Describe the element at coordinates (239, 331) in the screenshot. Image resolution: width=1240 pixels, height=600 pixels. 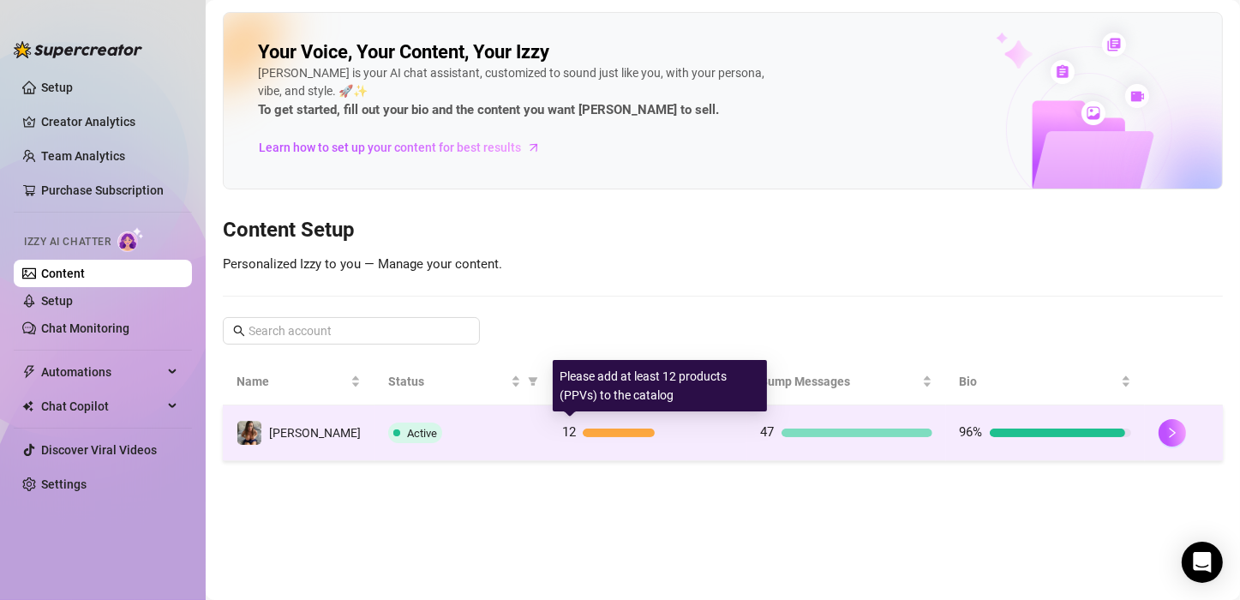
I see `span: search` at that location.